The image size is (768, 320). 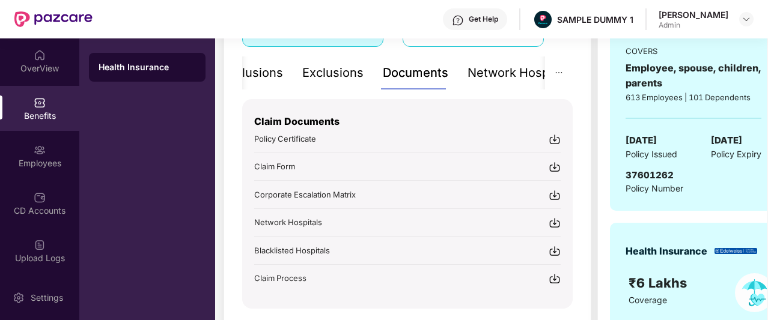 What do you see at coordinates (559, 73) in the screenshot?
I see `span: ellipsis` at bounding box center [559, 73].